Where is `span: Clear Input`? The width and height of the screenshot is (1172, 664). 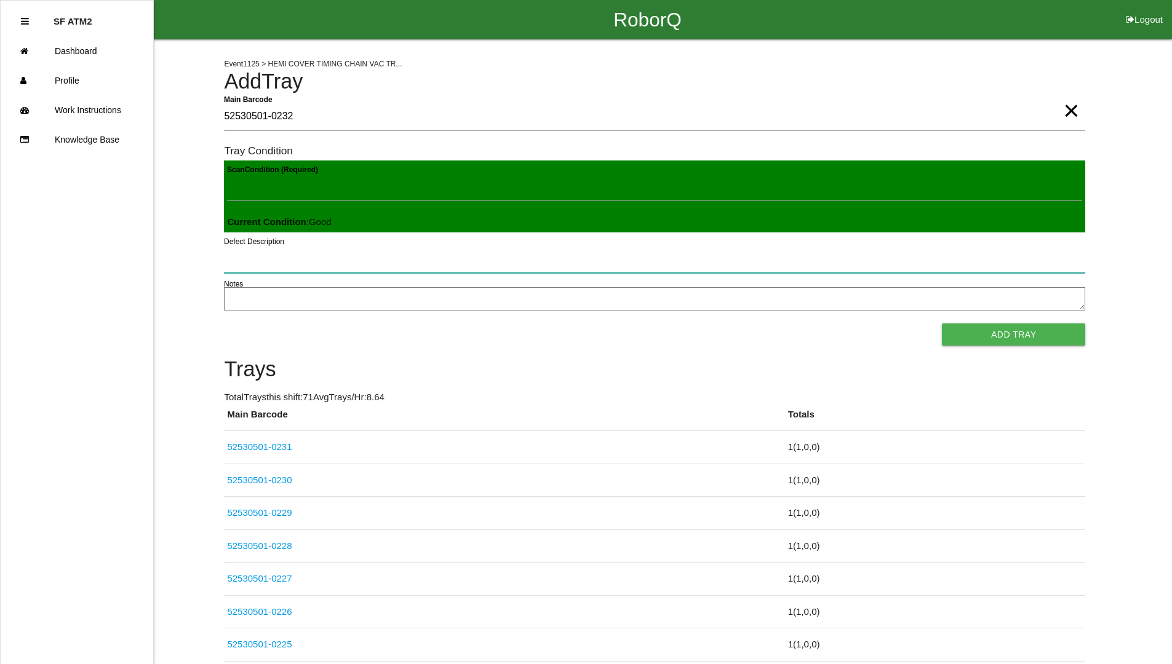
span: Clear Input is located at coordinates (1071, 98).